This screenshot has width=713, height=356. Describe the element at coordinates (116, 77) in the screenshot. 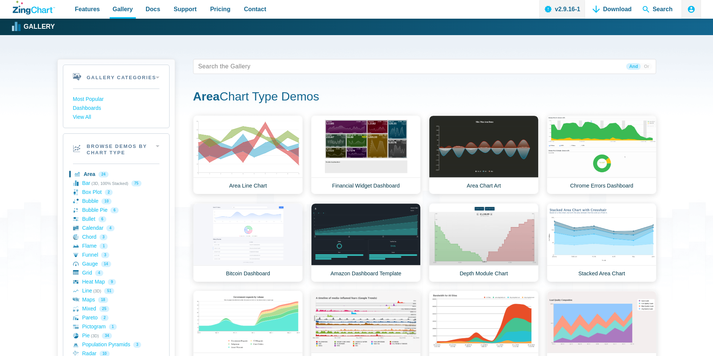

I see `h2: Gallery Categories` at that location.